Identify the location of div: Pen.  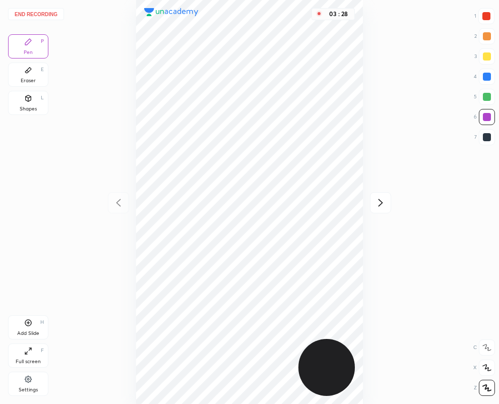
(28, 52).